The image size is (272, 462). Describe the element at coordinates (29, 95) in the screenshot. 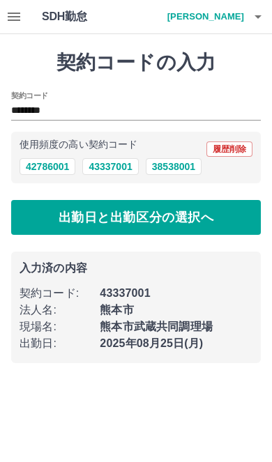

I see `h2: 契約コード` at that location.